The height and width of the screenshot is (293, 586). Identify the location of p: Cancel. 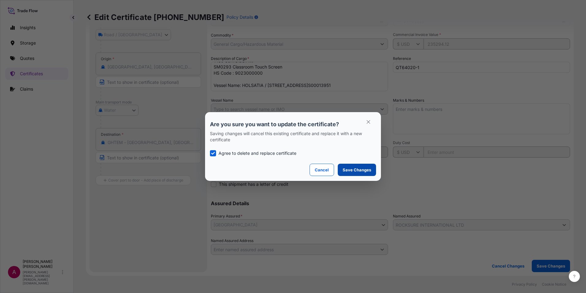
(322, 170).